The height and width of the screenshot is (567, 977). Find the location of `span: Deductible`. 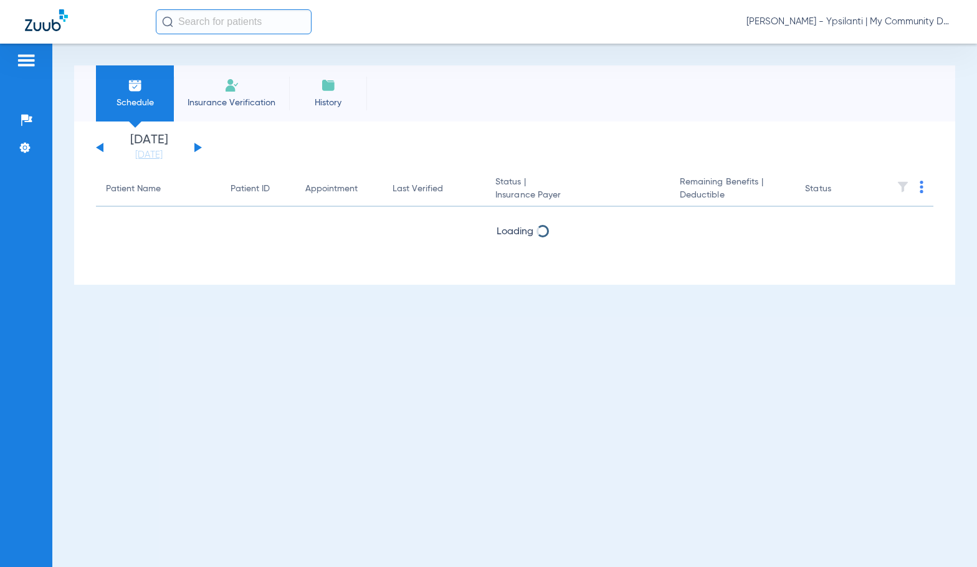

span: Deductible is located at coordinates (733, 195).